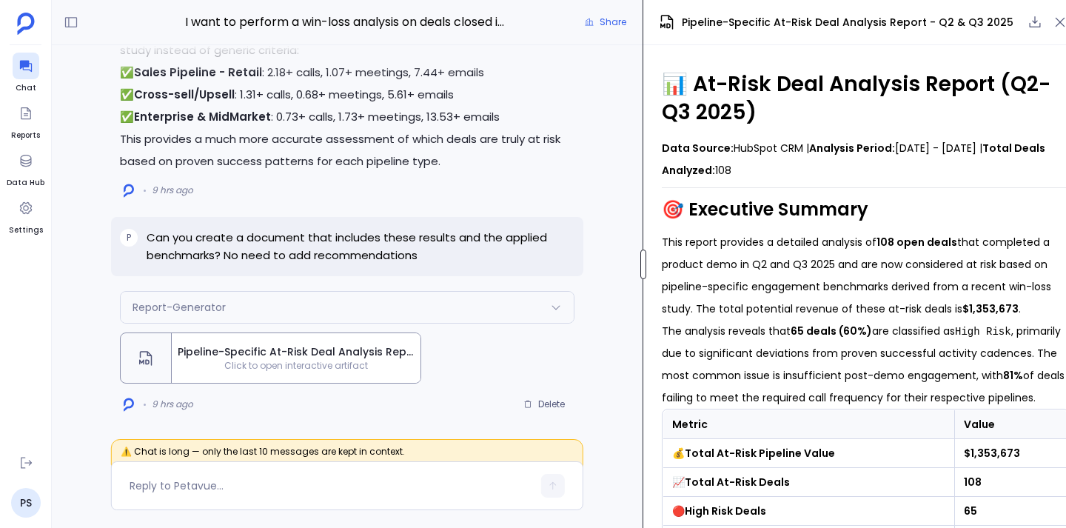 Image resolution: width=1066 pixels, height=528 pixels. What do you see at coordinates (25, 183) in the screenshot?
I see `span: Data Hub` at bounding box center [25, 183].